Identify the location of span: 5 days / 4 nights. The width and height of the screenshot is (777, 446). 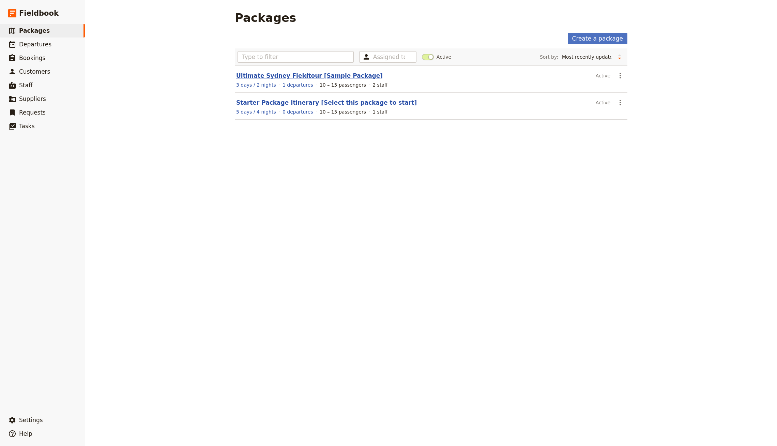
(256, 112).